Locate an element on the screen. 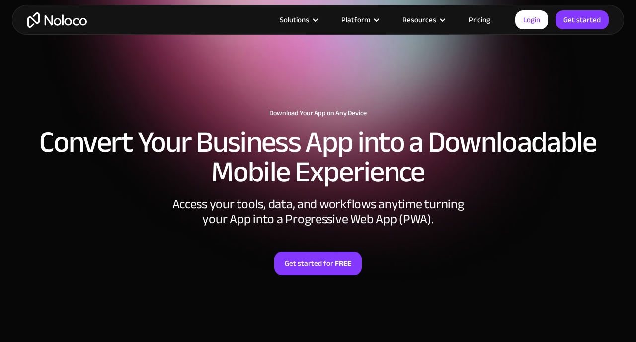  h2: Convert Your Business App into a Downloadable Mobile Experience is located at coordinates (318, 157).